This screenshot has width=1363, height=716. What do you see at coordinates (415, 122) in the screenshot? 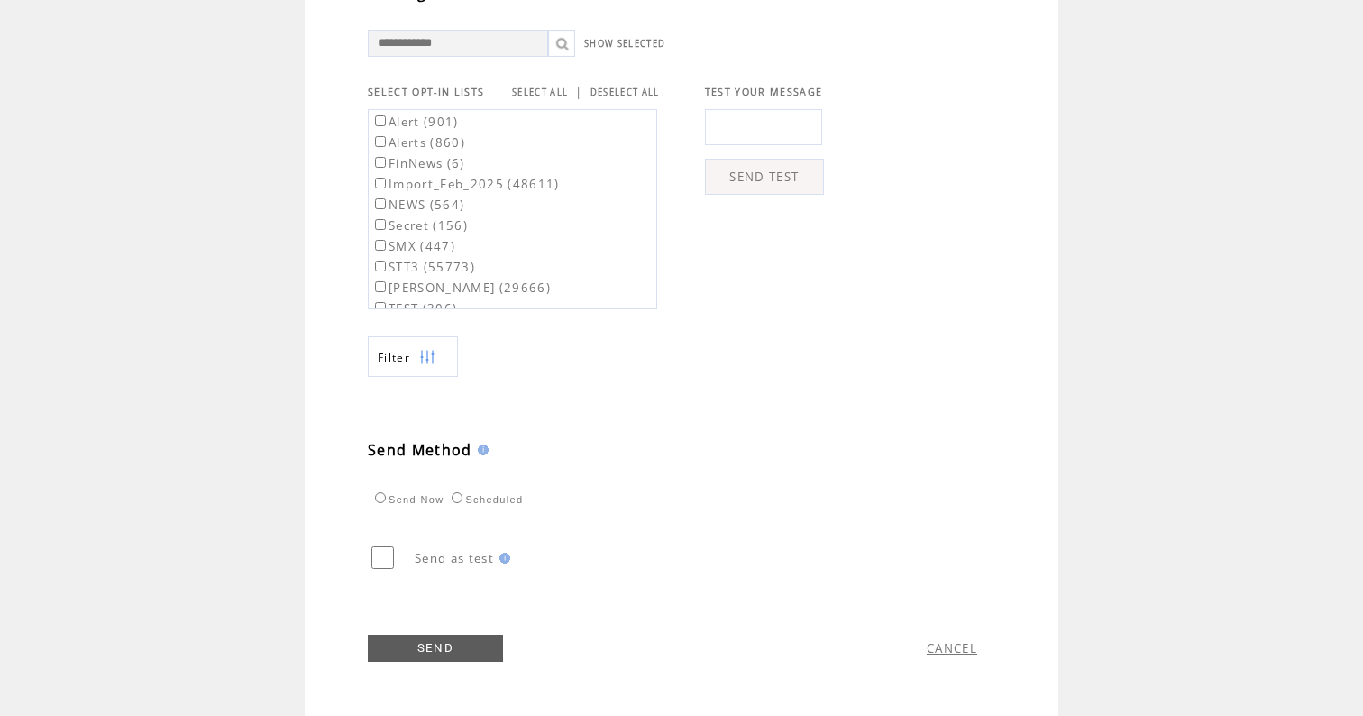
I see `label: Alert (901)` at bounding box center [415, 122].